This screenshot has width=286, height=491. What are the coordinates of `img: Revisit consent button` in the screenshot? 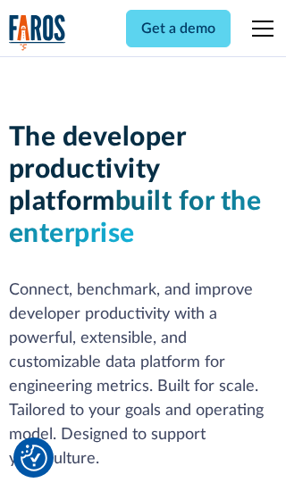 It's located at (34, 458).